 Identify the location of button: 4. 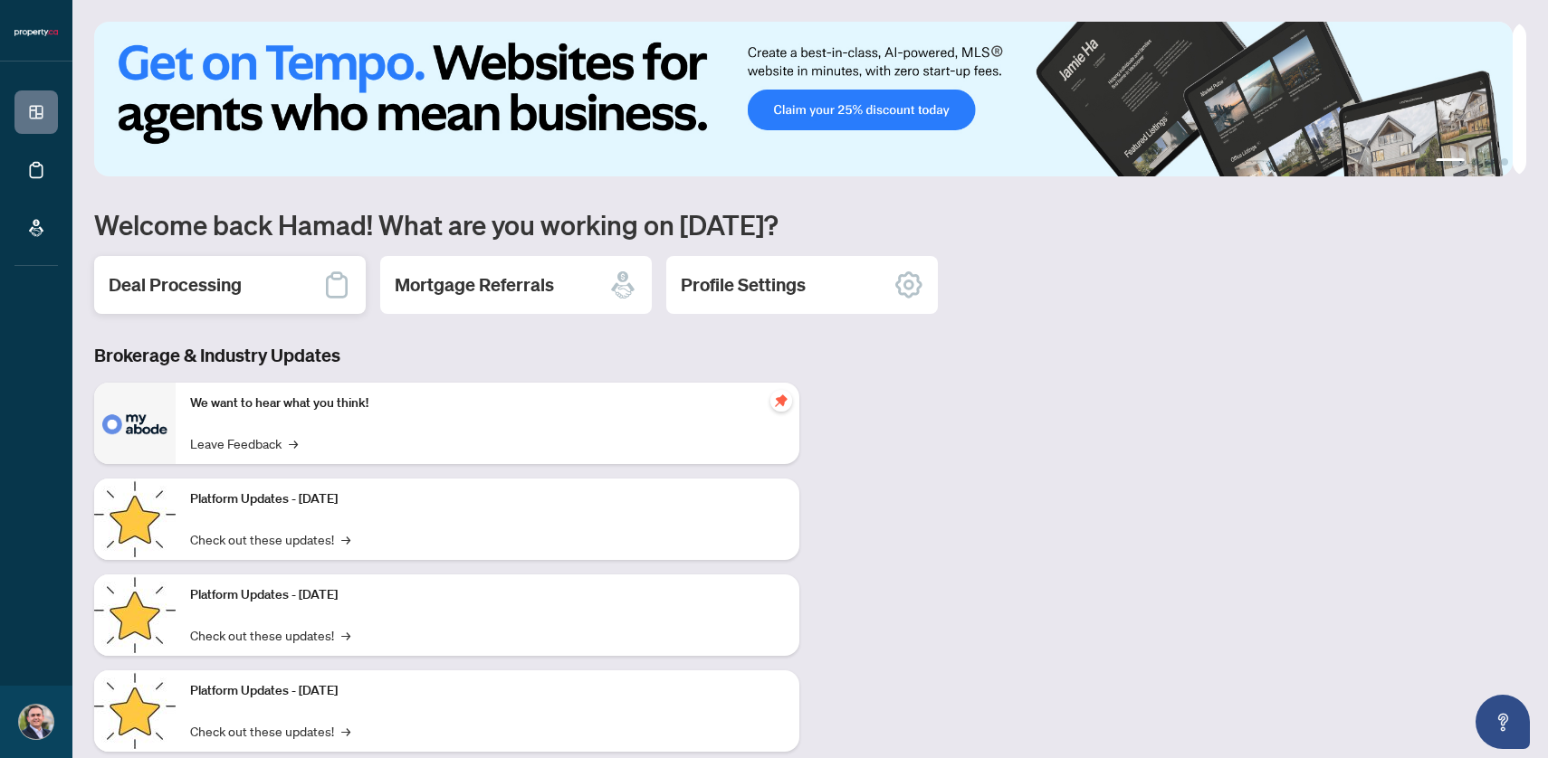
(1504, 162).